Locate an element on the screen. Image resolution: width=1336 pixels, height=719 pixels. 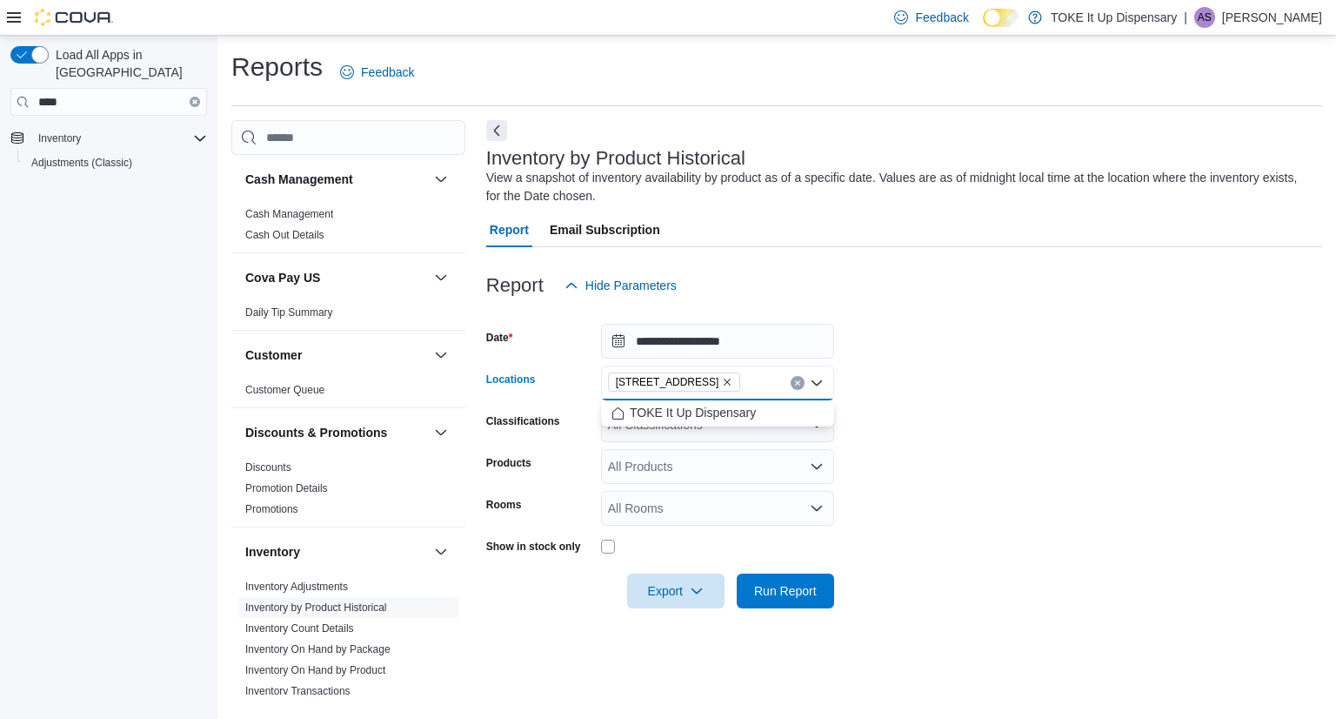
a: Feedback is located at coordinates (377, 72).